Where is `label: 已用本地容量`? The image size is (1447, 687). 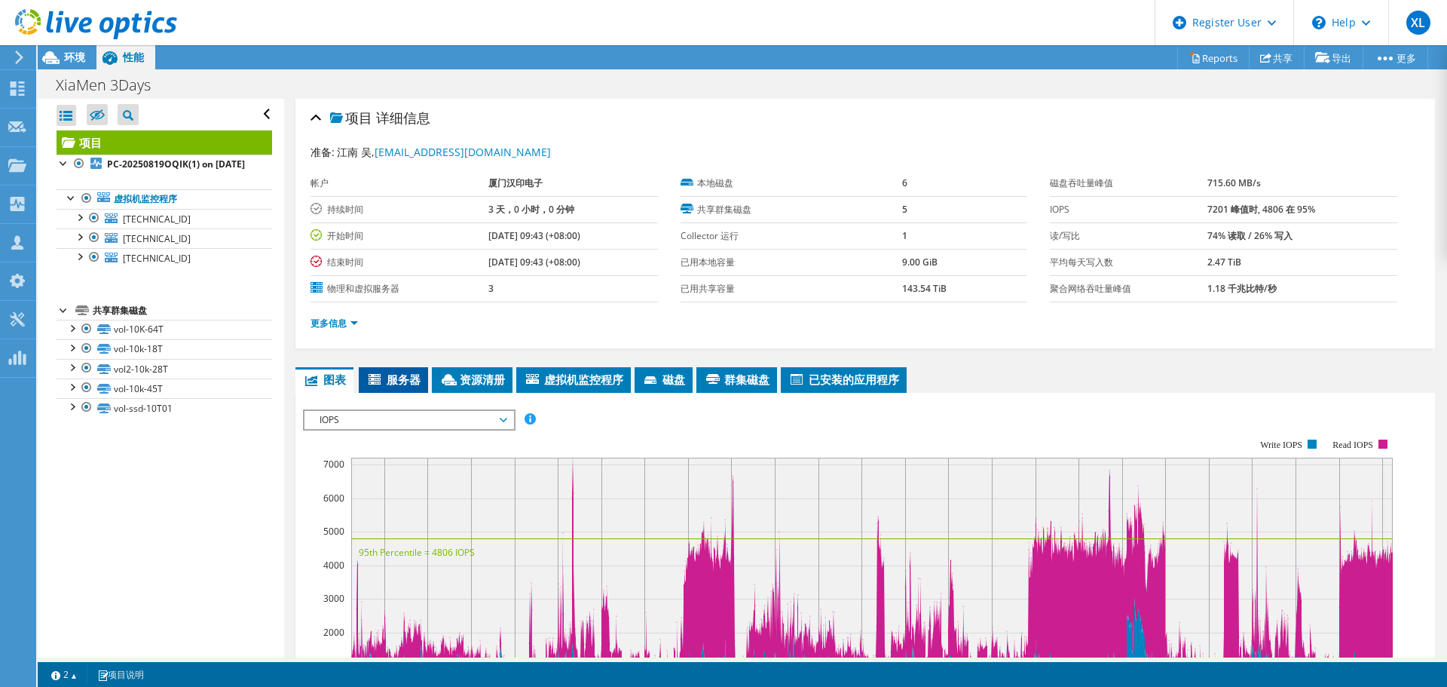 label: 已用本地容量 is located at coordinates (792, 262).